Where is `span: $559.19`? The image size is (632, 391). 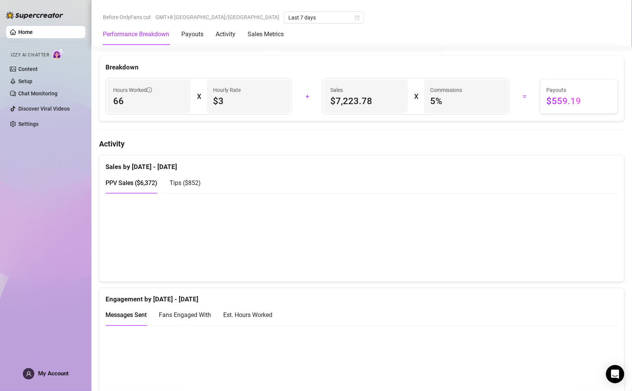
span: $559.19 is located at coordinates (579, 101).